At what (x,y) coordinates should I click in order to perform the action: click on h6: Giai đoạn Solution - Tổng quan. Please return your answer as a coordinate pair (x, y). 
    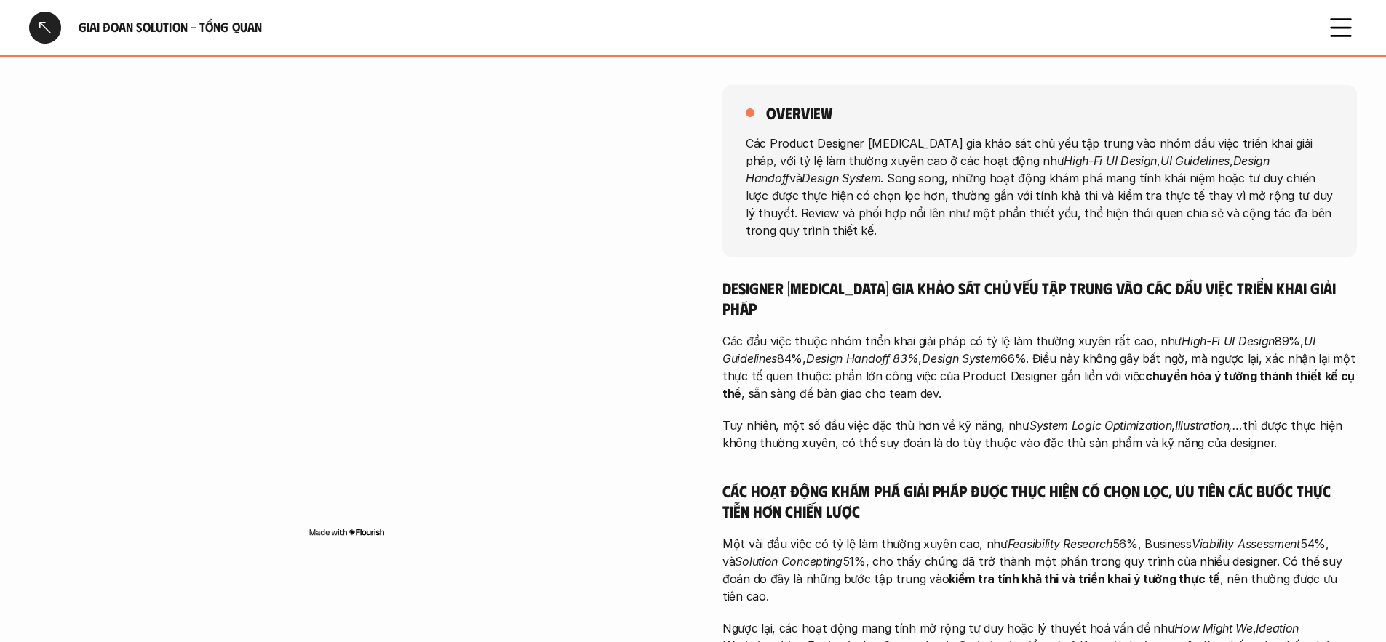
    Looking at the image, I should click on (693, 27).